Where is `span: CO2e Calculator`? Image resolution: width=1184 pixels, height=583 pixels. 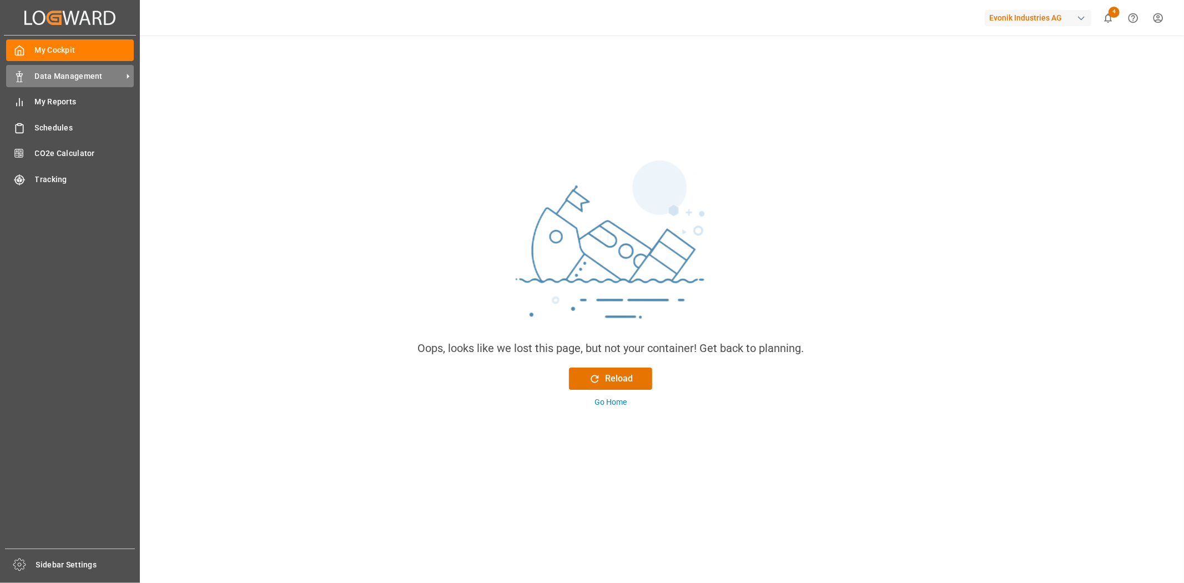
span: CO2e Calculator is located at coordinates (84, 153).